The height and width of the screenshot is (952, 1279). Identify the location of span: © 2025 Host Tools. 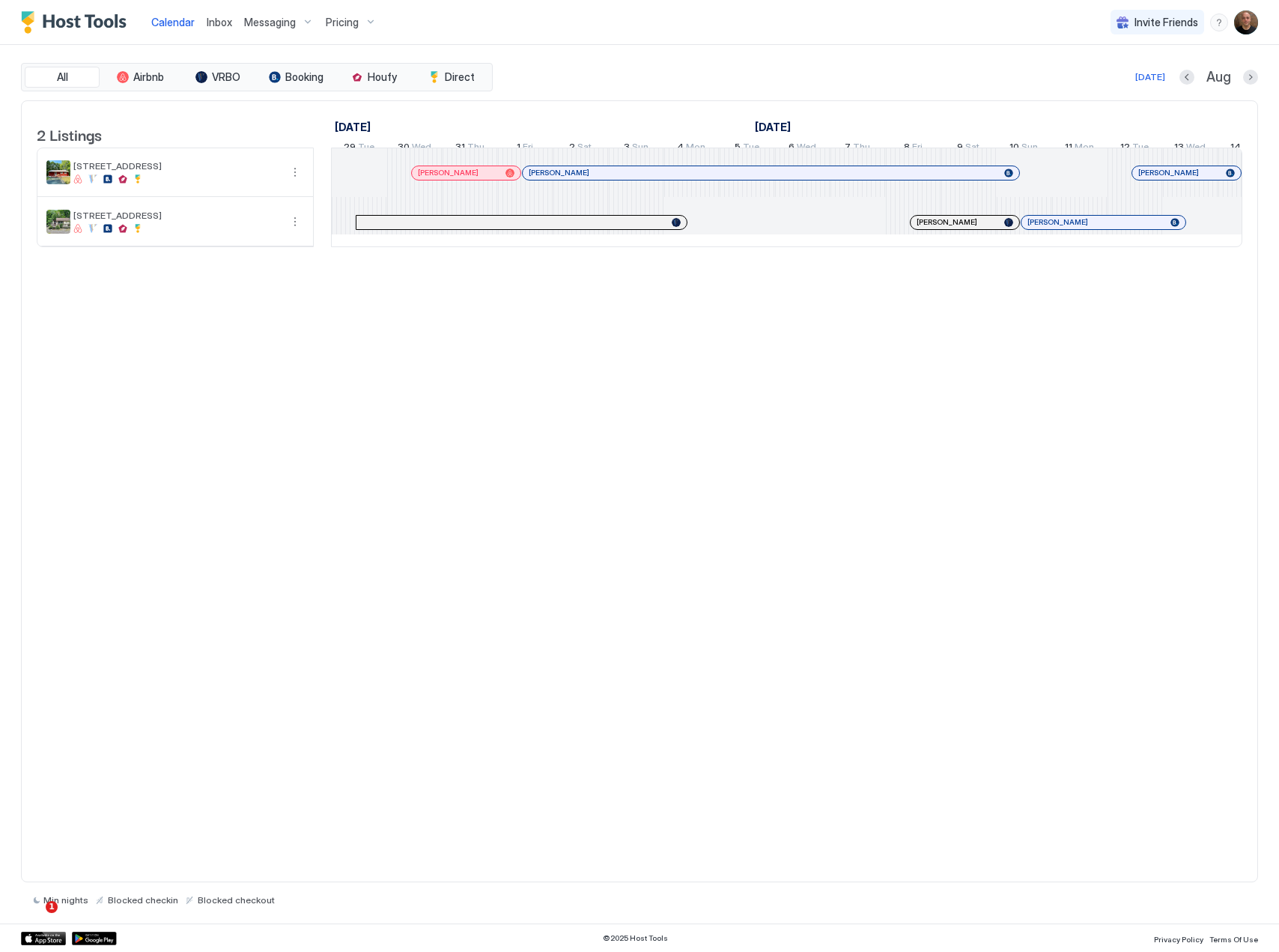
(635, 938).